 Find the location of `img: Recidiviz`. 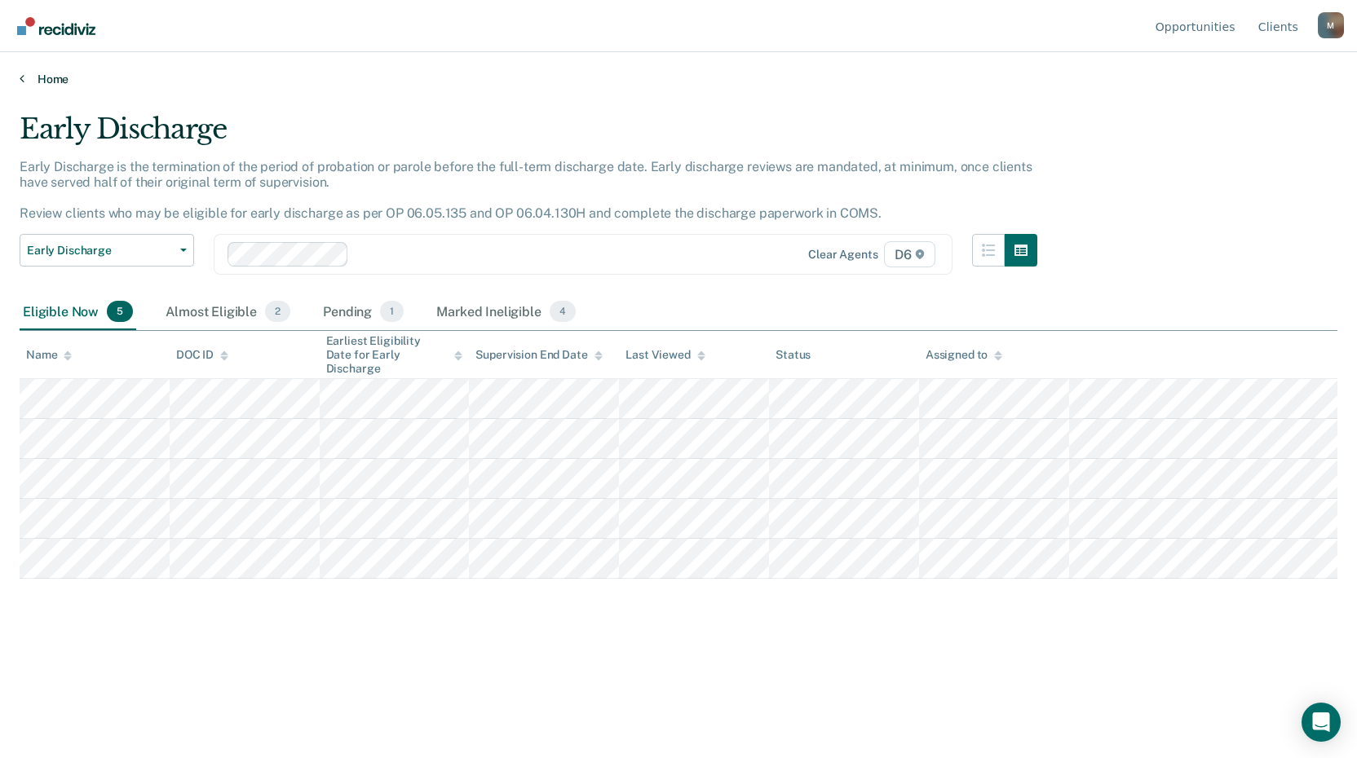

img: Recidiviz is located at coordinates (56, 26).